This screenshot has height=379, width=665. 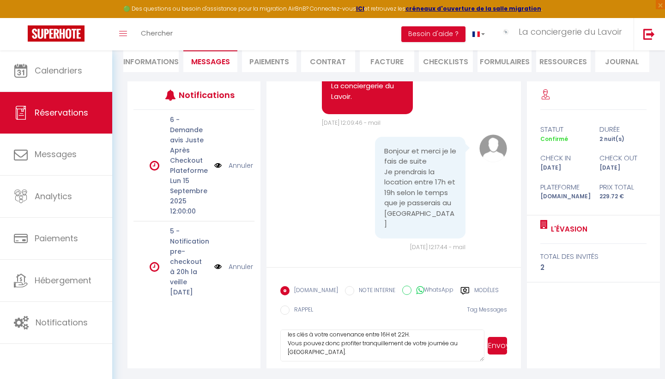 What do you see at coordinates (594, 256) in the screenshot?
I see `div: total des invités` at bounding box center [594, 256].